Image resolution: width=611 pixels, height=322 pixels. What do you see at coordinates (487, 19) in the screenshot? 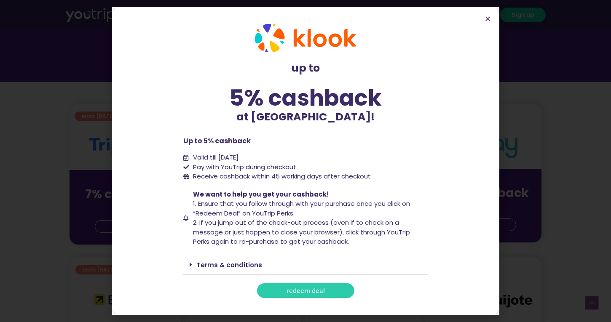
I see `a: Close` at bounding box center [487, 19].